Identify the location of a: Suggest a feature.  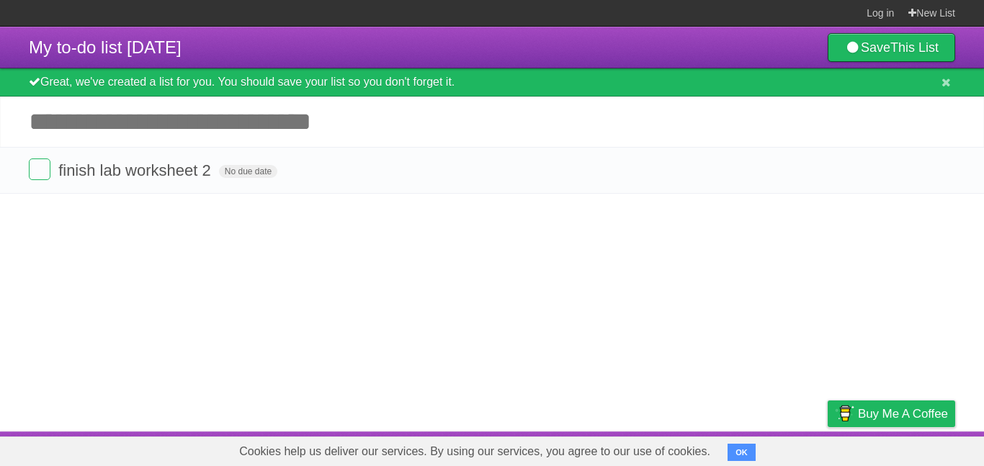
(910, 449).